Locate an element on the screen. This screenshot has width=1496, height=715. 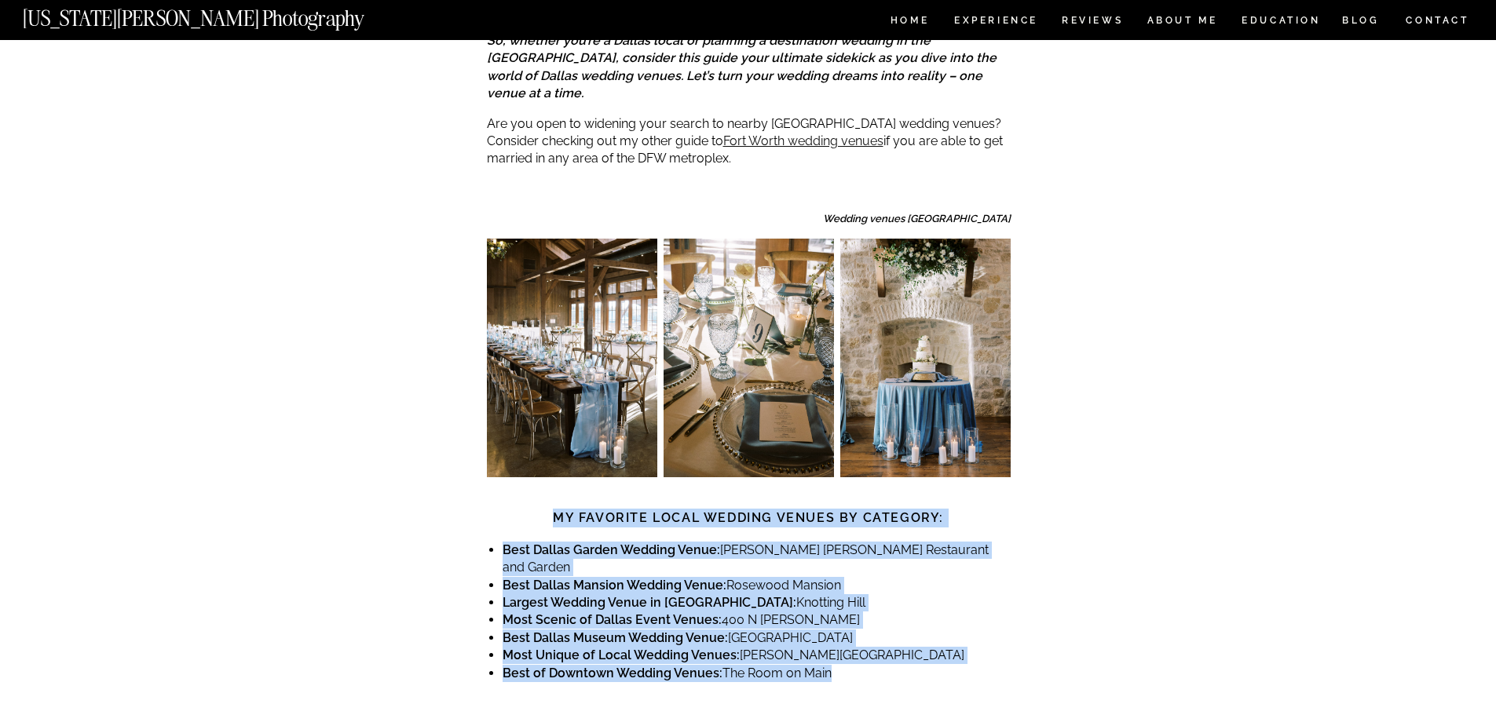
strong: Best Dallas Museum Wedding Venue: is located at coordinates (615, 638).